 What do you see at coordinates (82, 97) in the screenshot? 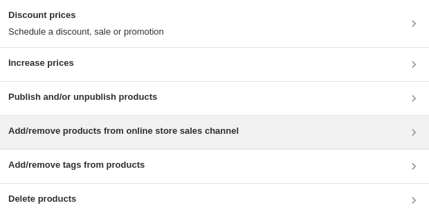
I see `h3: Publish and/or unpublish products` at bounding box center [82, 97].